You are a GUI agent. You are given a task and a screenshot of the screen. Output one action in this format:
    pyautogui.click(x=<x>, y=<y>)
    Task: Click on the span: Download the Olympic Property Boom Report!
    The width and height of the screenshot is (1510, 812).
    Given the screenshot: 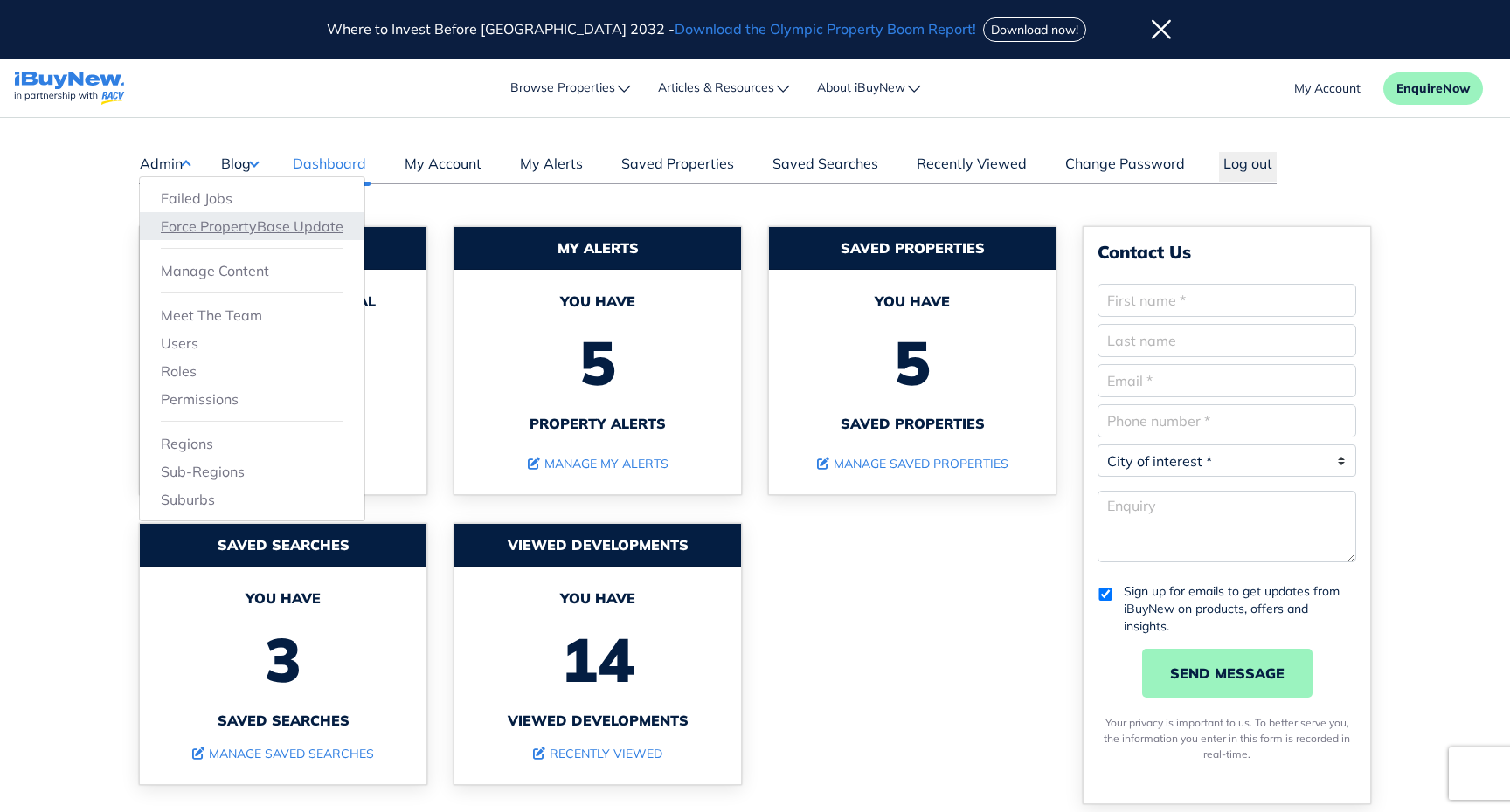 What is the action you would take?
    pyautogui.click(x=824, y=29)
    